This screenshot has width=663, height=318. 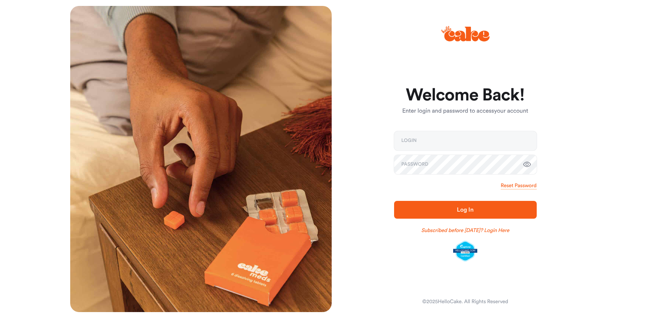 What do you see at coordinates (465, 111) in the screenshot?
I see `p: Enter login and password to access your account` at bounding box center [465, 111].